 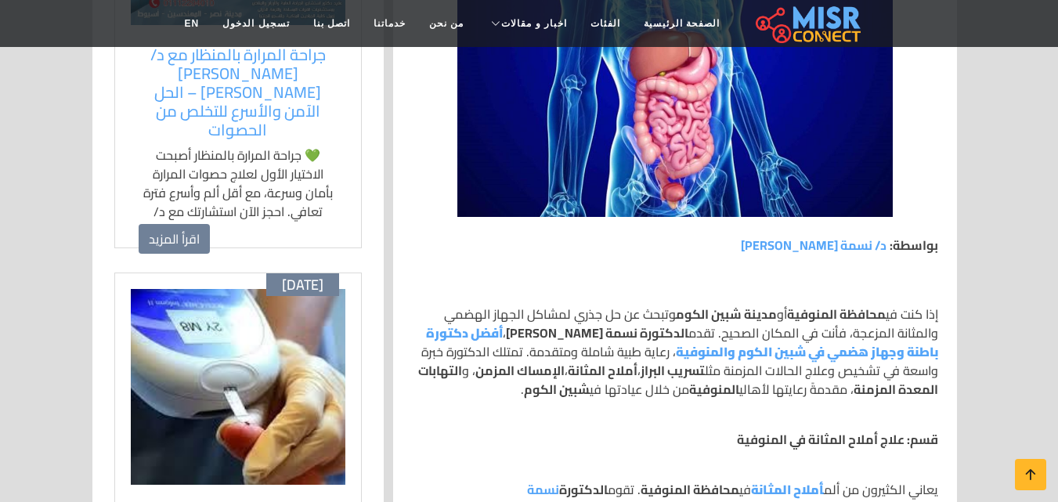 What do you see at coordinates (605, 23) in the screenshot?
I see `a: الفئات` at bounding box center [605, 23].